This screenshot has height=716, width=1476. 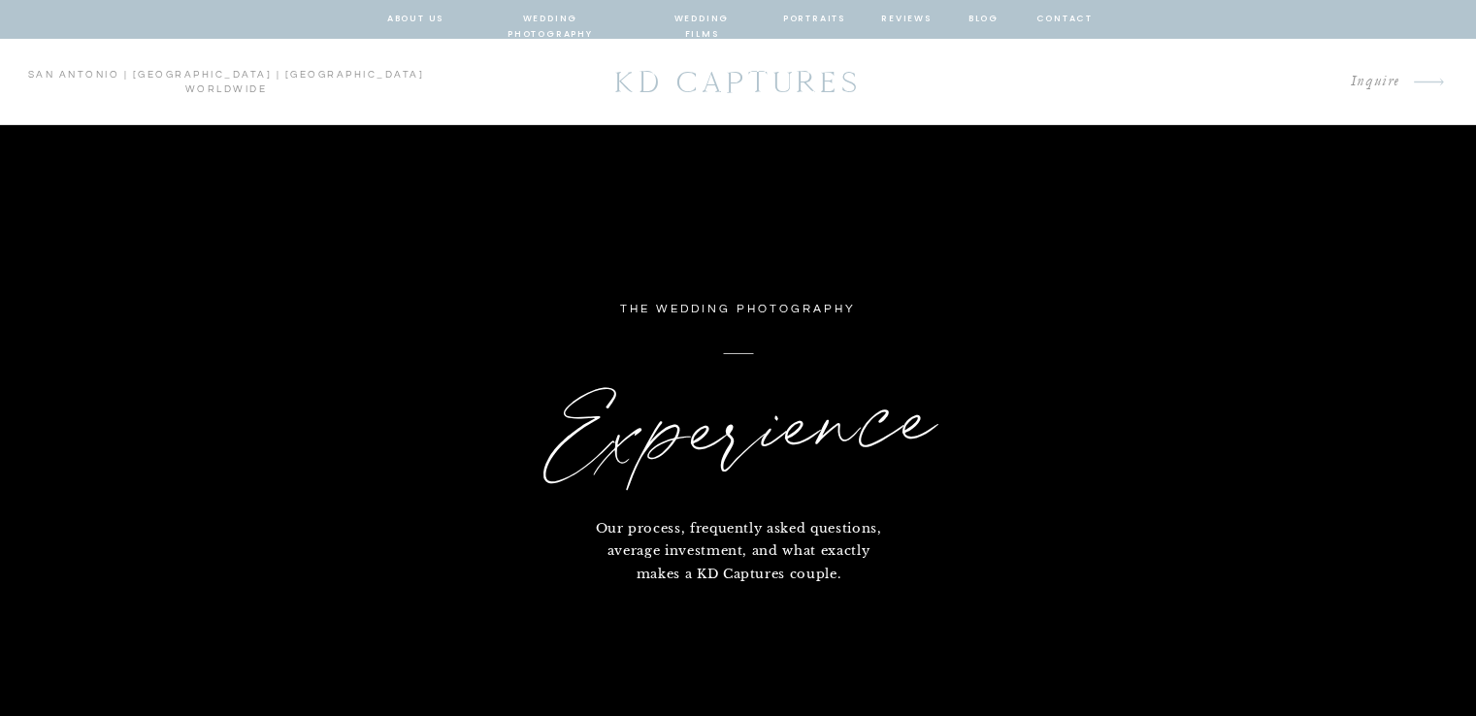 I want to click on a: about us, so click(x=415, y=19).